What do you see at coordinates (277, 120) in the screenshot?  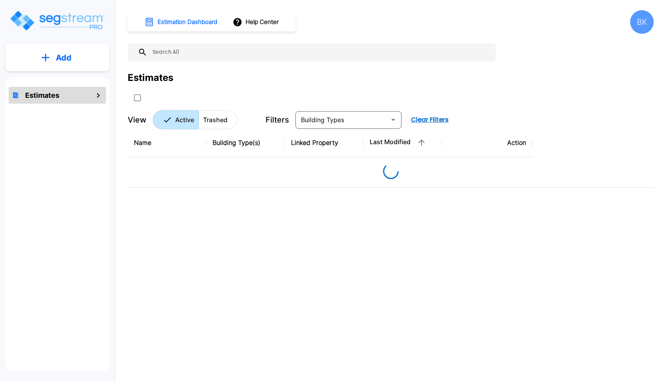 I see `p: Filters` at bounding box center [277, 120].